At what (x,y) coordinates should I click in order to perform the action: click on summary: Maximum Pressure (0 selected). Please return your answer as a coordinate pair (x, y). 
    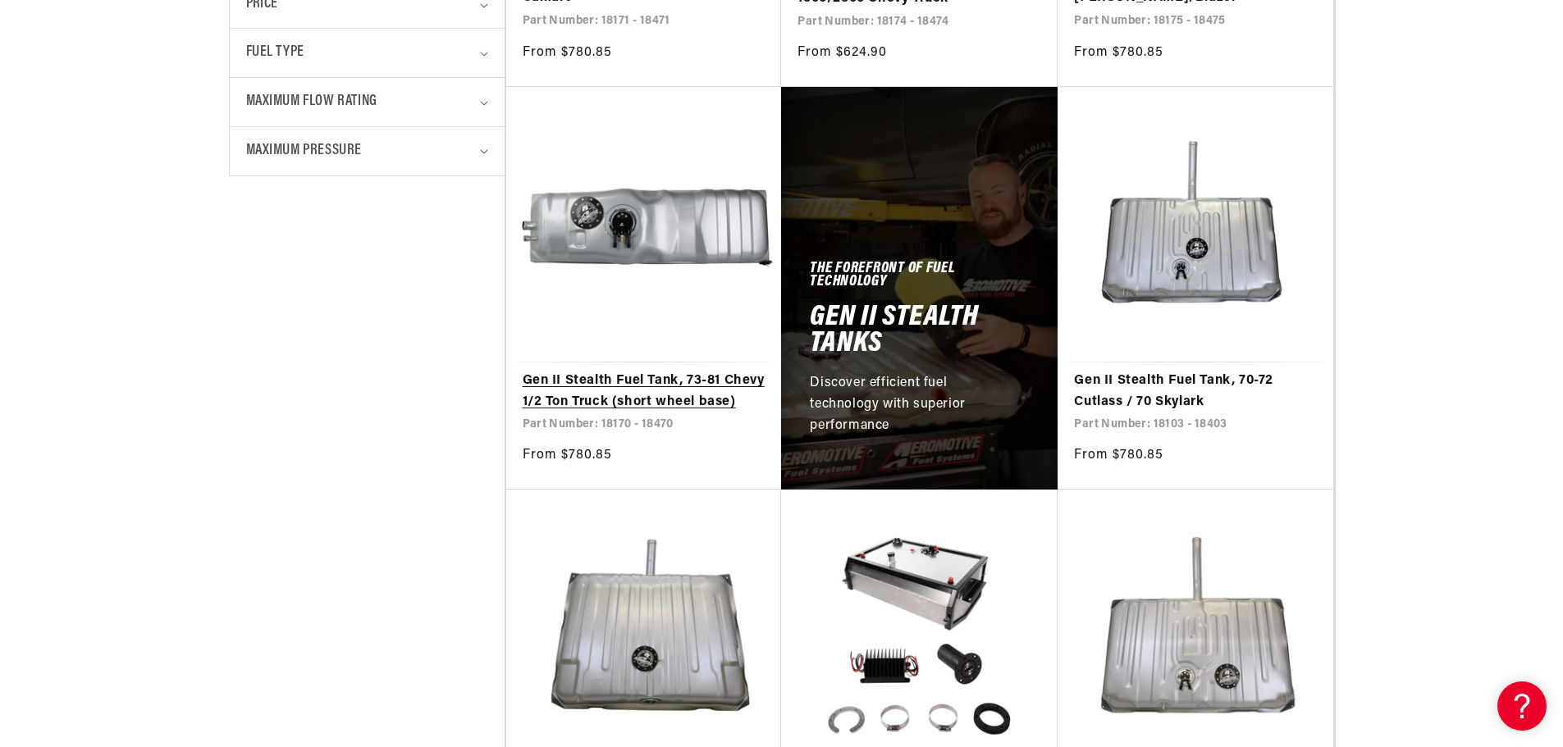
    Looking at the image, I should click on (367, 151).